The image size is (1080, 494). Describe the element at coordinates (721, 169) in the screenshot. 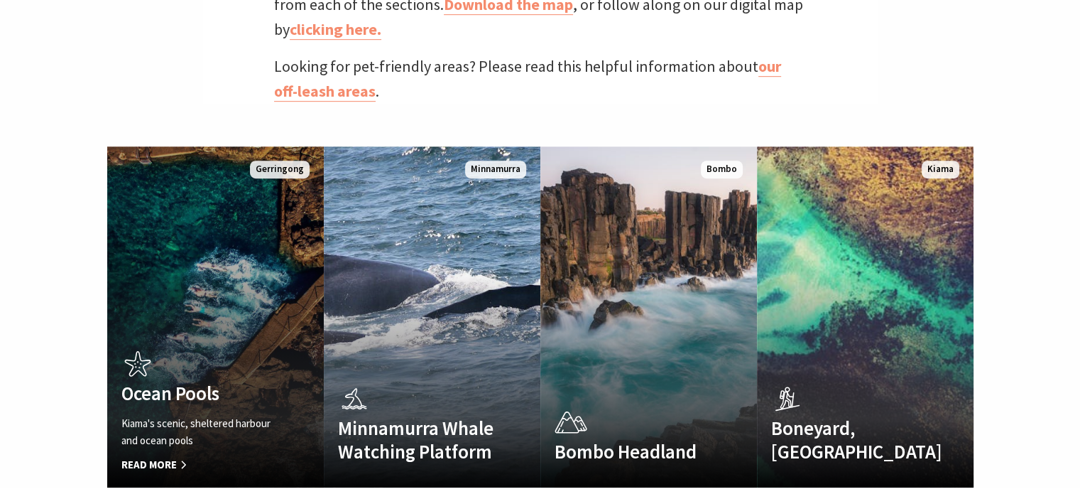

I see `span: Bombo` at that location.